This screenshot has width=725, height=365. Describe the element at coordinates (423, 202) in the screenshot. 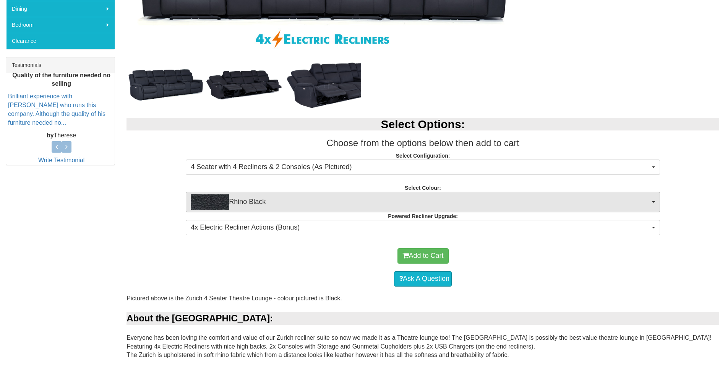

I see `button: Rhino BlackRhino Black` at that location.